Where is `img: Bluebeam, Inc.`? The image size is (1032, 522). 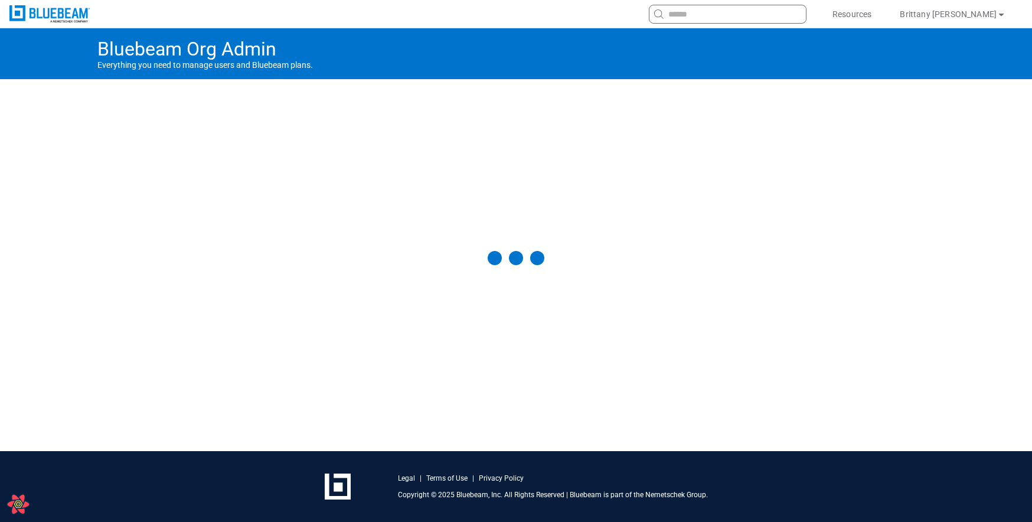
img: Bluebeam, Inc. is located at coordinates (50, 14).